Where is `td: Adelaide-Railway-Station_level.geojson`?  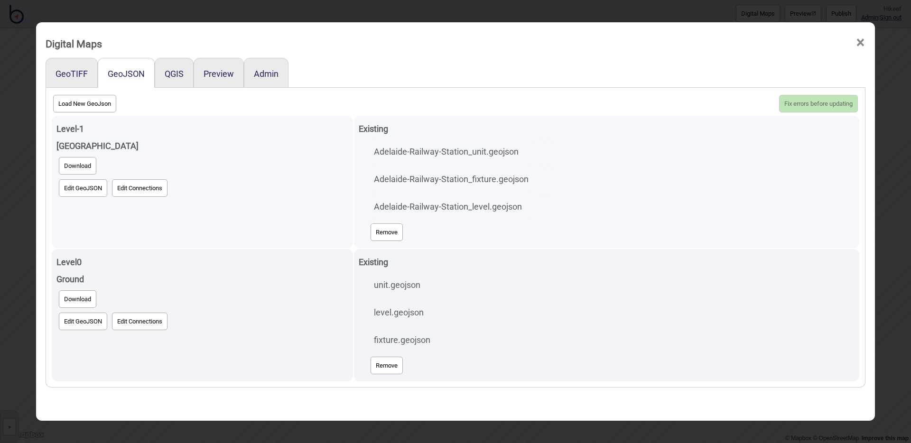
td: Adelaide-Railway-Station_level.geojson is located at coordinates (451, 207).